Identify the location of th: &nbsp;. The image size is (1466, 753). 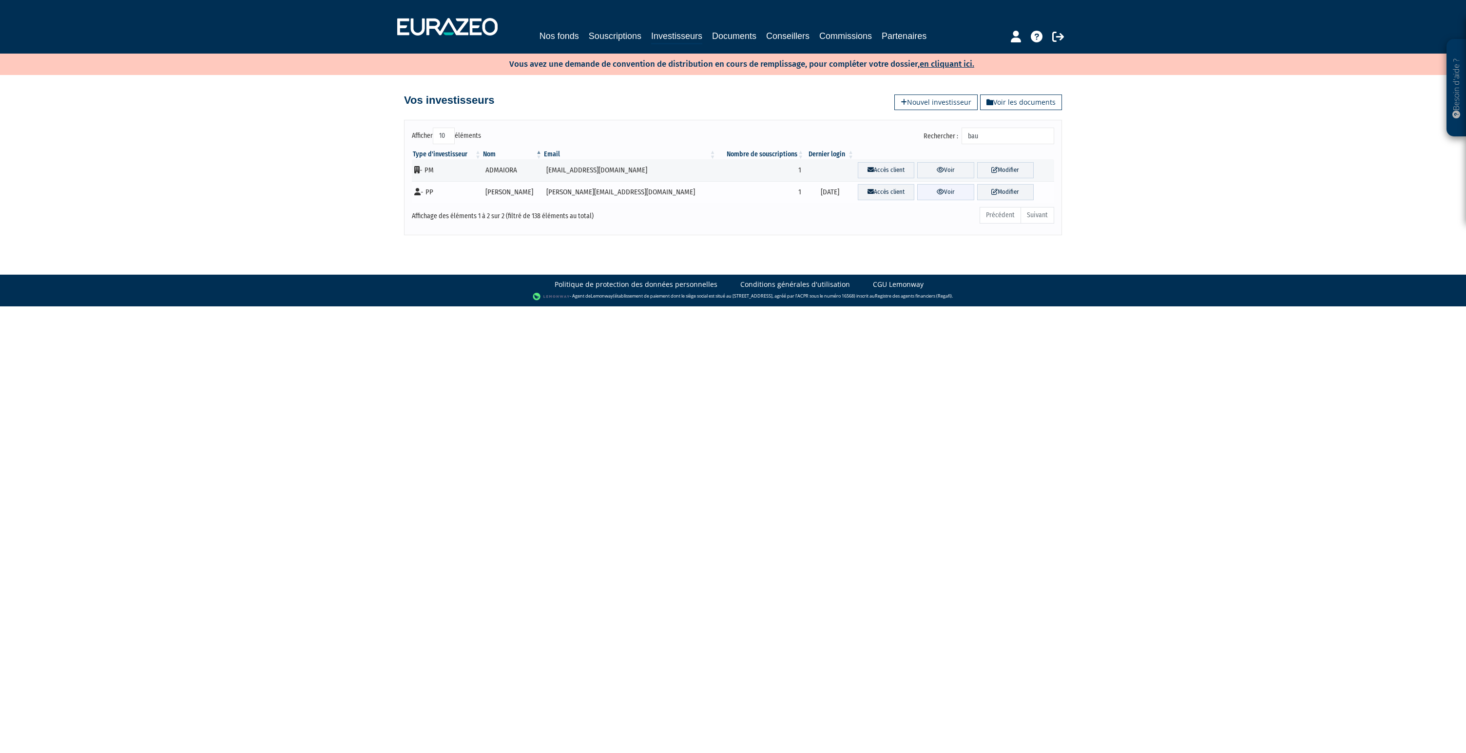
(954, 154).